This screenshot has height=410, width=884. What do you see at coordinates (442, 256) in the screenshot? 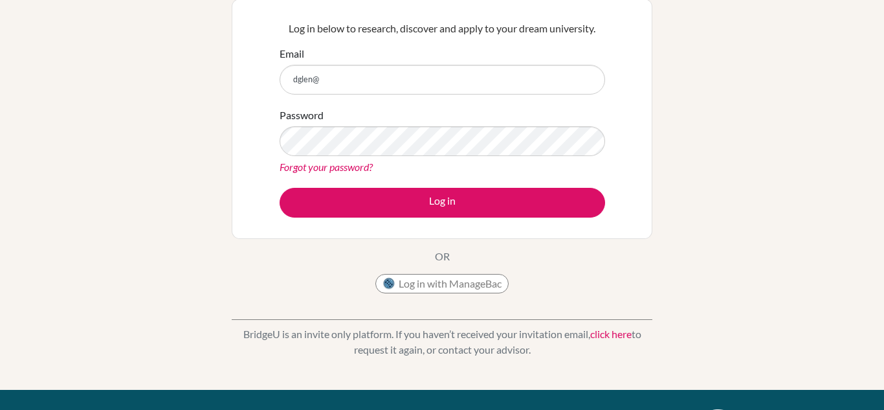
I see `p: OR` at bounding box center [442, 256].